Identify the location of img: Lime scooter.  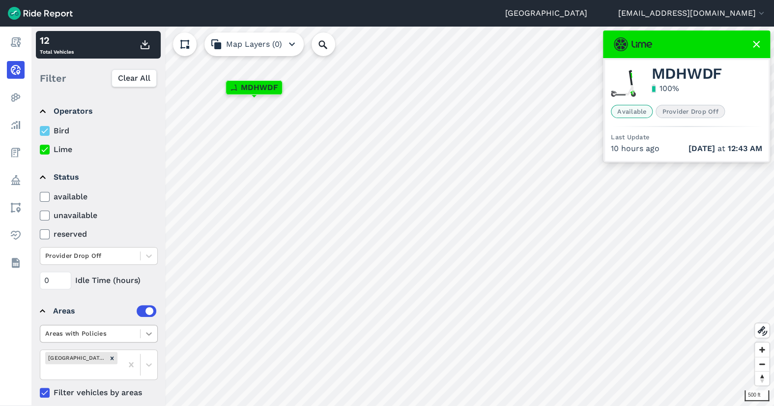
(624, 83).